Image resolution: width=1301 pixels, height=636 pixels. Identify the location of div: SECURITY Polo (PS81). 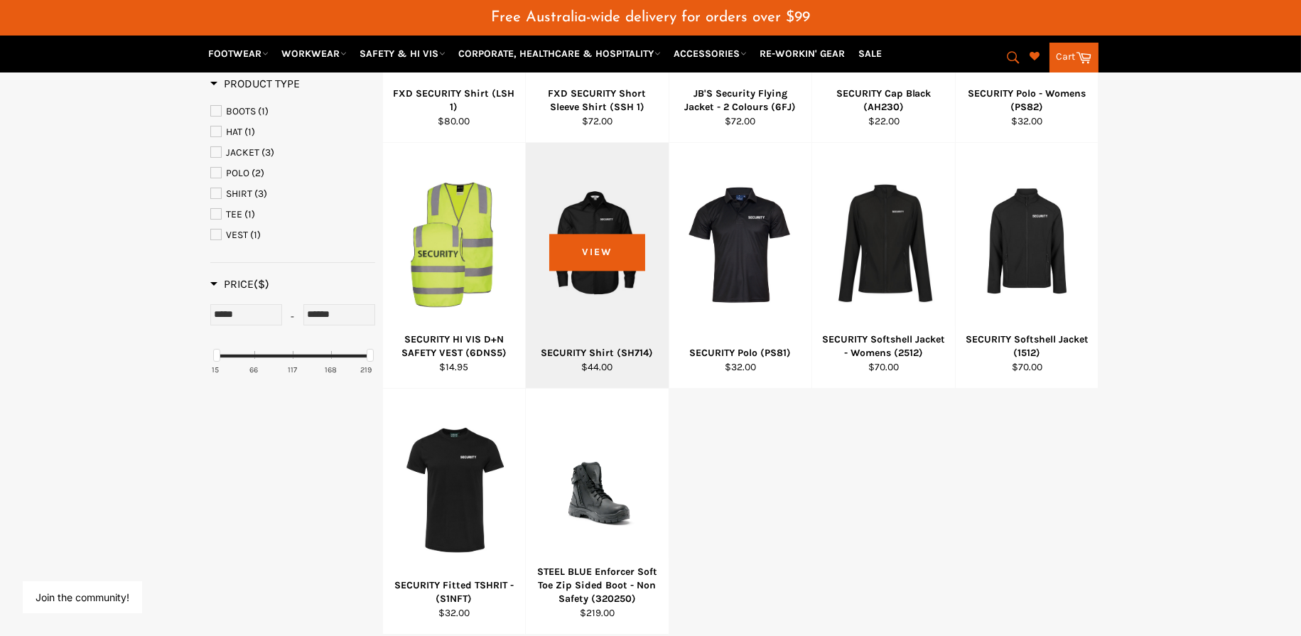
(741, 352).